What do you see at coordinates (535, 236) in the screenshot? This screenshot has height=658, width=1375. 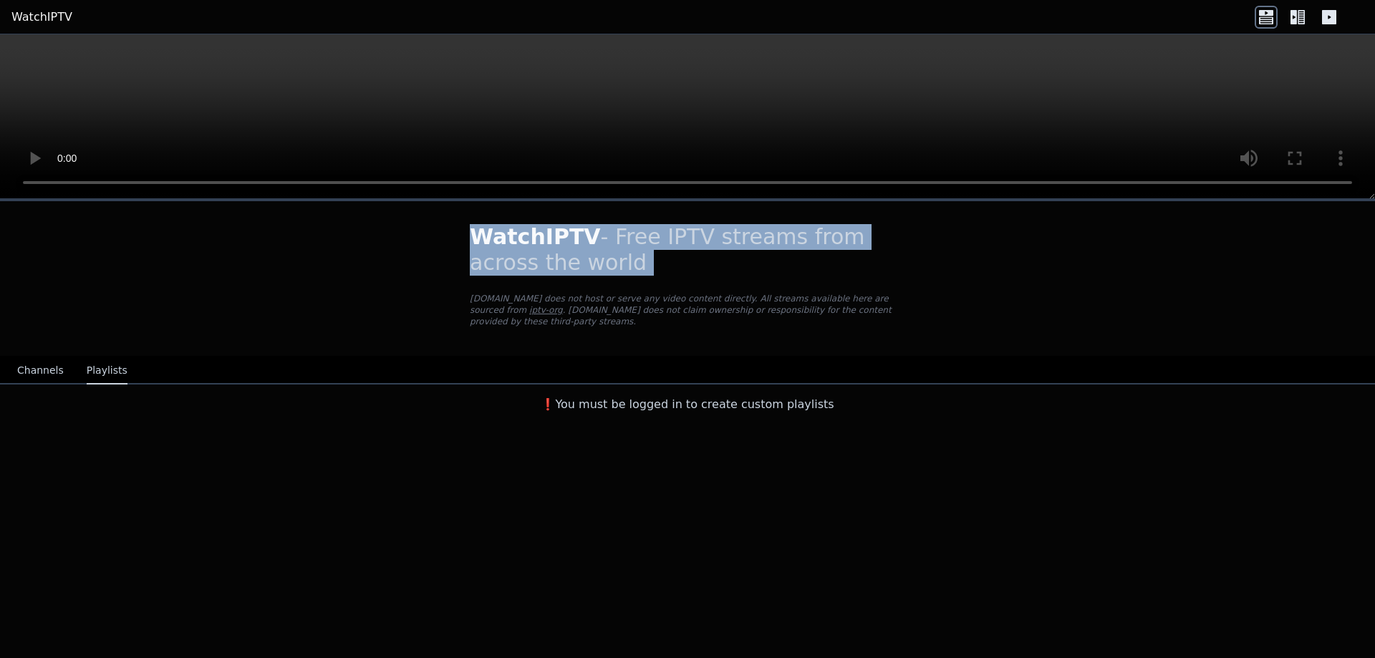 I see `span: WatchIPTV` at bounding box center [535, 236].